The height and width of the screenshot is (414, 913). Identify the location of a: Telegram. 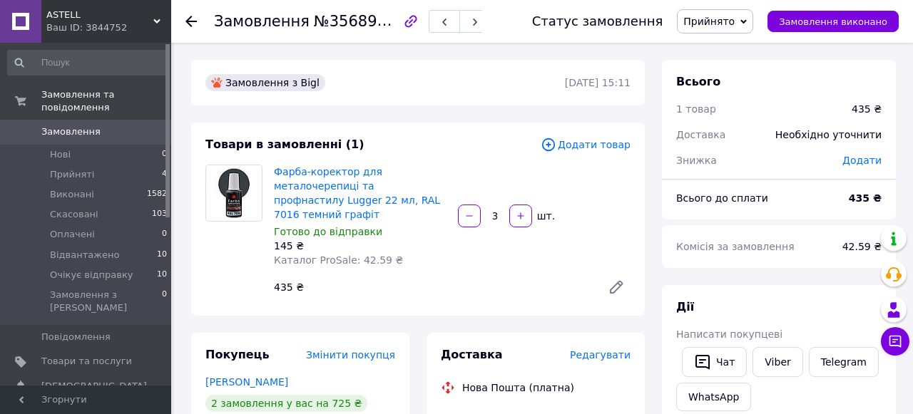
(844, 362).